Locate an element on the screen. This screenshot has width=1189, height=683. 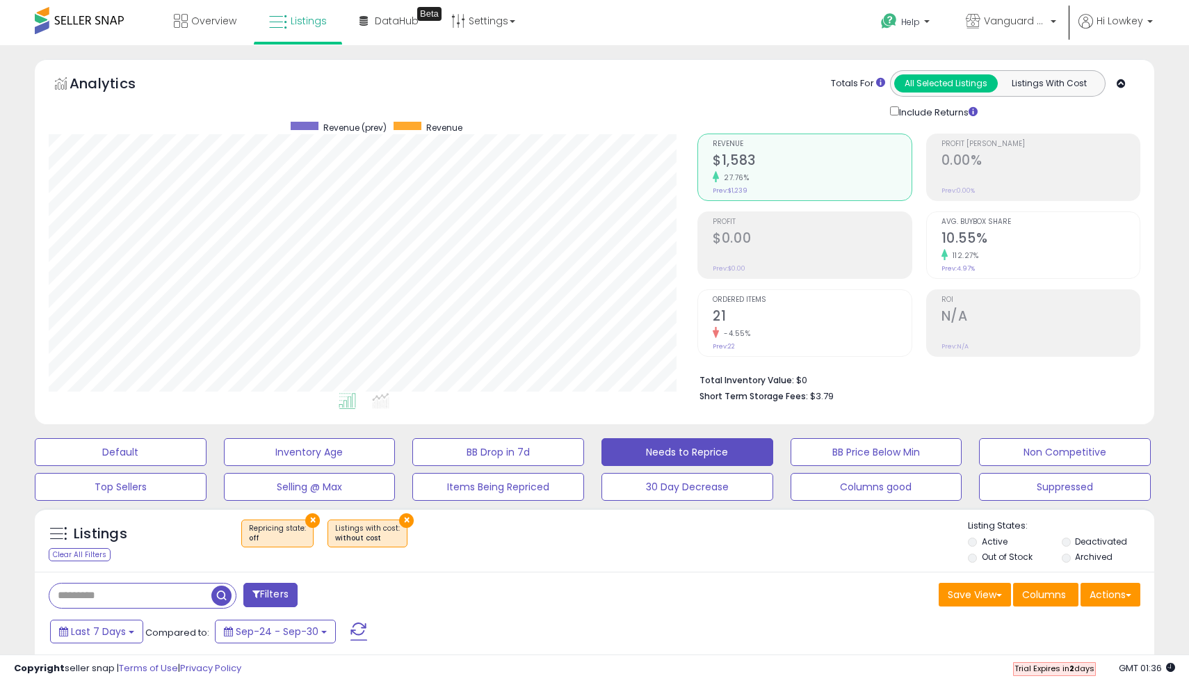
span: Compared to: is located at coordinates (177, 632).